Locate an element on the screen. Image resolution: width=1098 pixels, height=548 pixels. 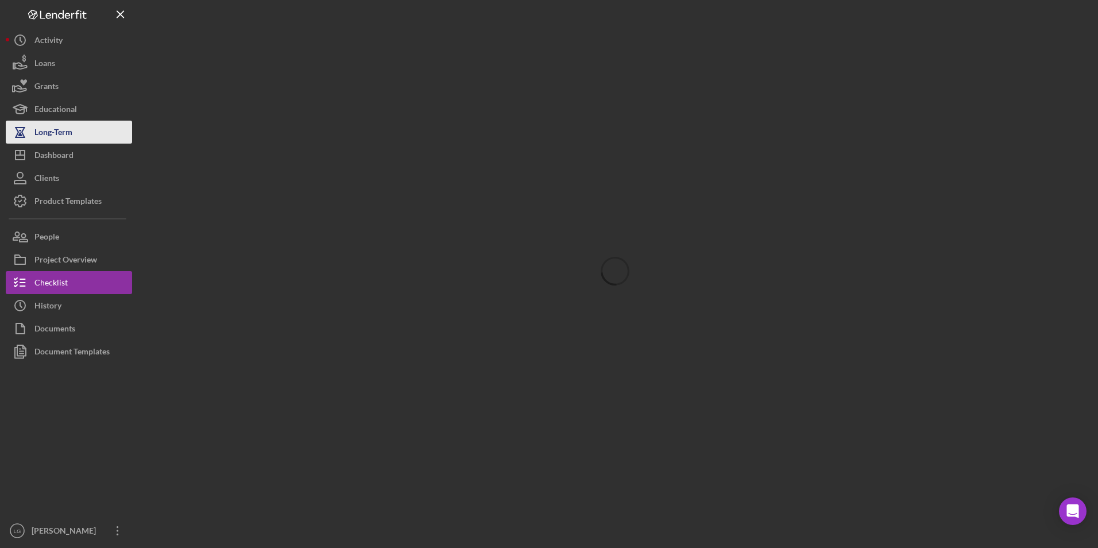
div: History is located at coordinates (48, 307).